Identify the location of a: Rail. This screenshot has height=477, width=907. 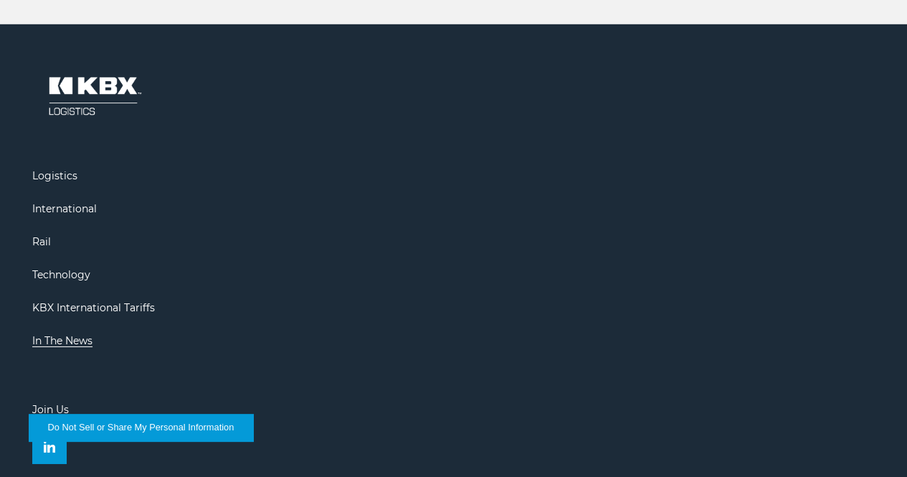
(42, 242).